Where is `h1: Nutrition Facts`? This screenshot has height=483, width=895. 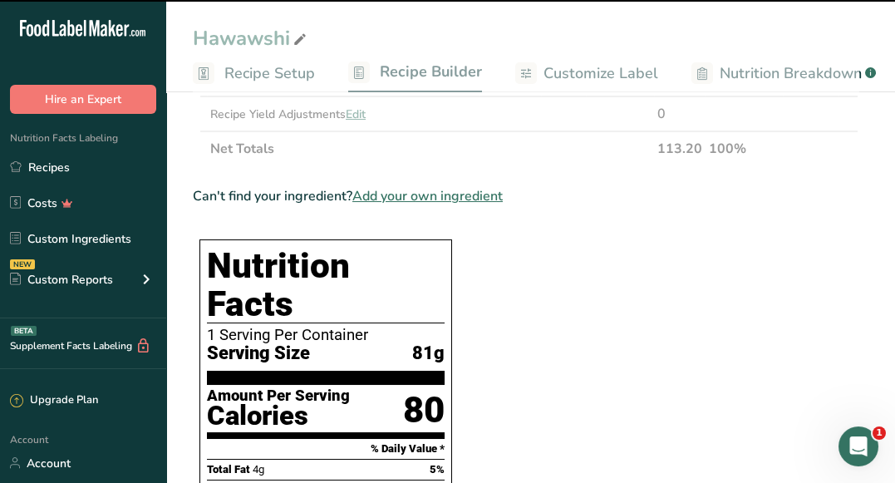
h1: Nutrition Facts is located at coordinates (326, 285).